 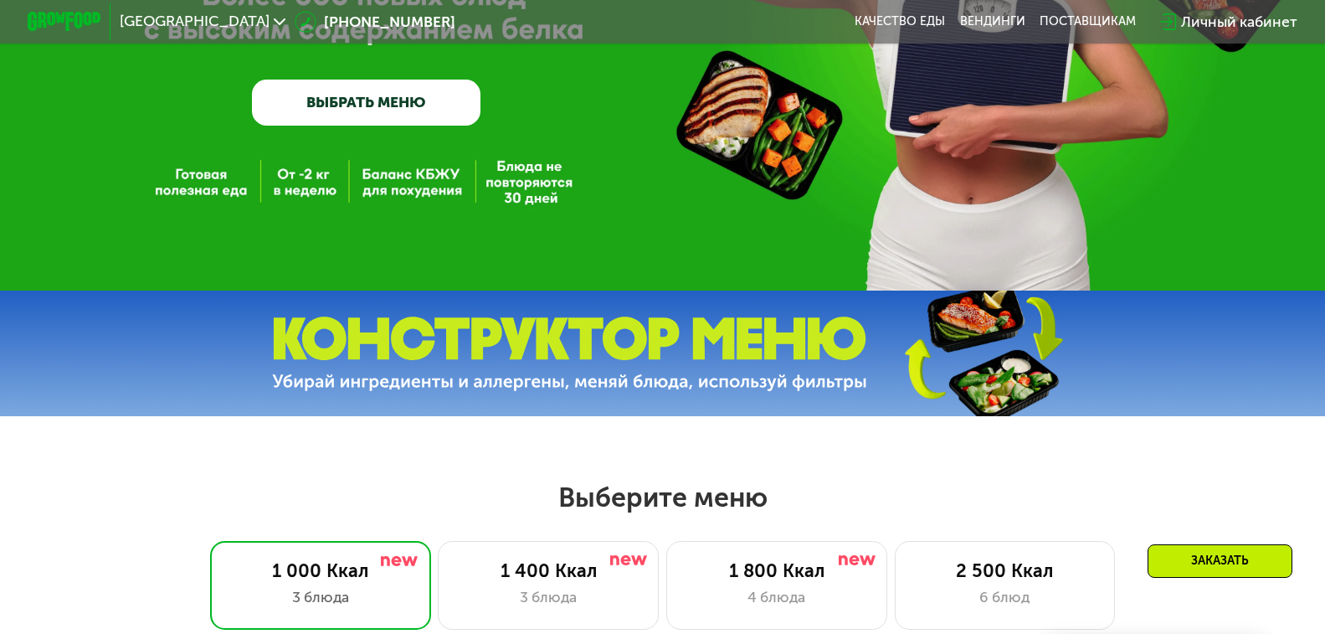 What do you see at coordinates (1005, 571) in the screenshot?
I see `div: 2 500 Ккал` at bounding box center [1005, 571].